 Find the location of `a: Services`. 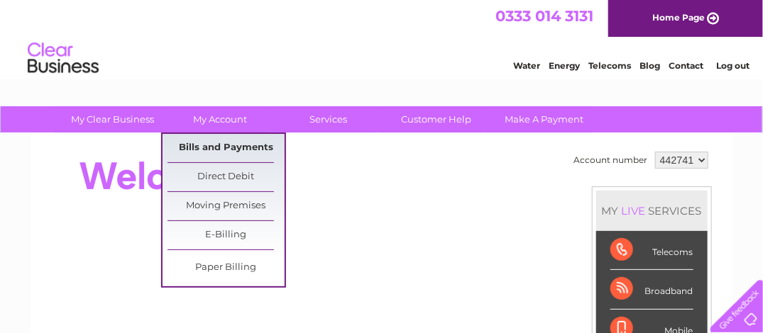

a: Services is located at coordinates (328, 119).